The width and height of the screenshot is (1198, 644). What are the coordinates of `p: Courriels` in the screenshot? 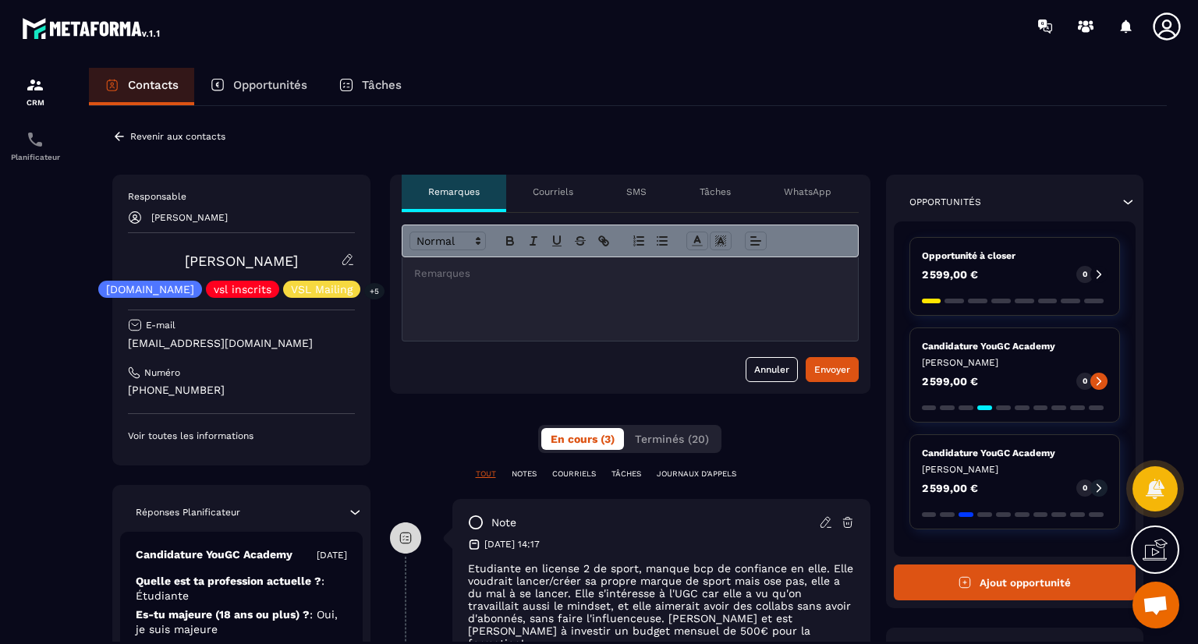 It's located at (553, 192).